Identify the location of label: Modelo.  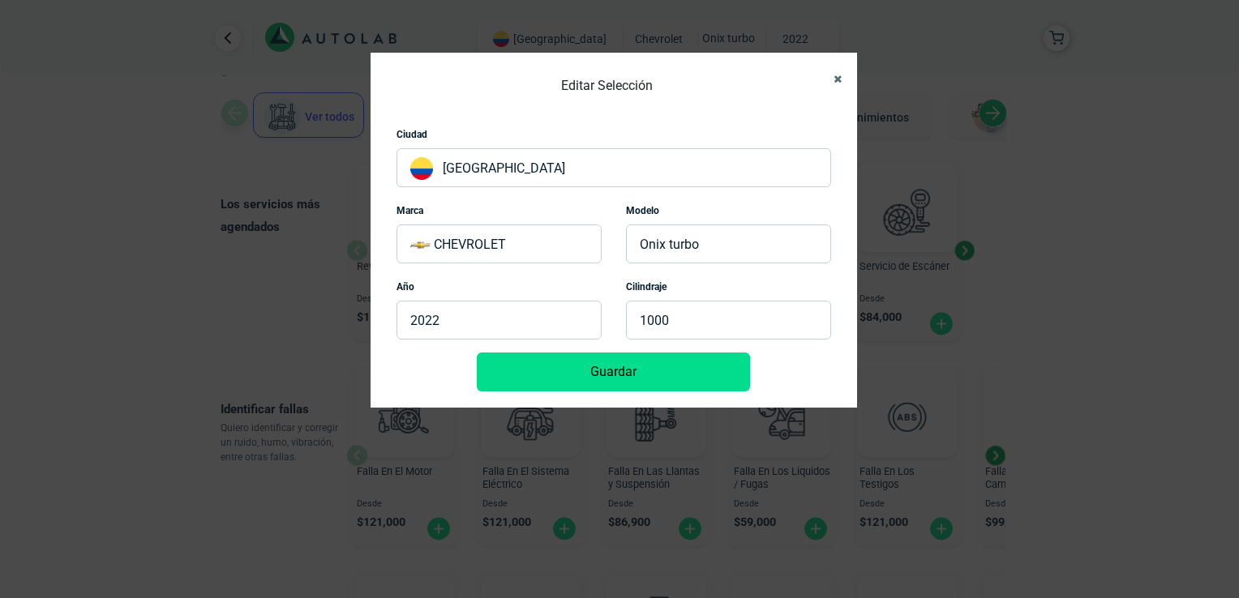
(642, 211).